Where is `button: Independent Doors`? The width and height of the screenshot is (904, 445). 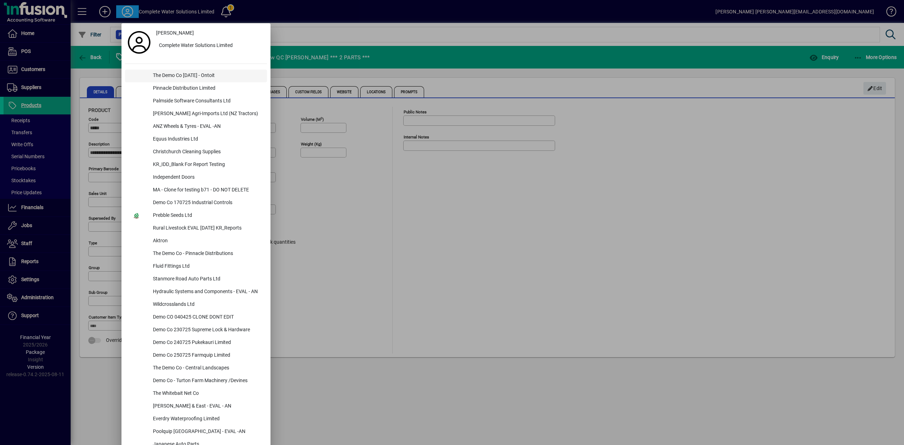 button: Independent Doors is located at coordinates (196, 178).